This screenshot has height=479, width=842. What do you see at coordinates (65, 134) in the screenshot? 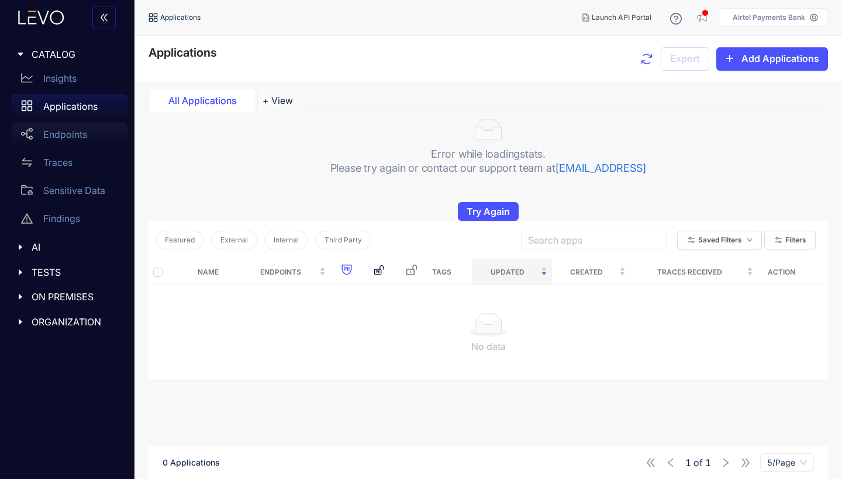
I see `p: Endpoints` at bounding box center [65, 134].